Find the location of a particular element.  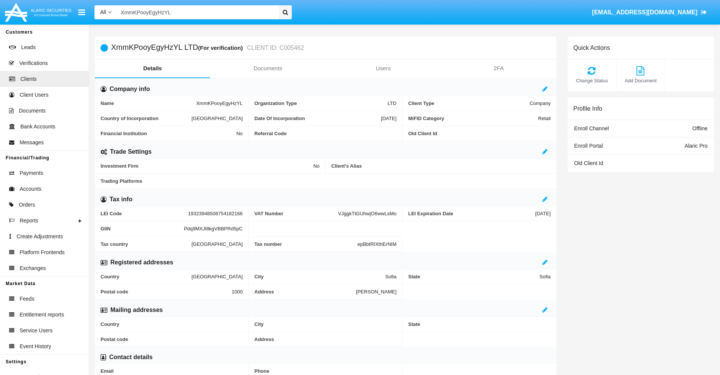

span: Service Users is located at coordinates (36, 331).